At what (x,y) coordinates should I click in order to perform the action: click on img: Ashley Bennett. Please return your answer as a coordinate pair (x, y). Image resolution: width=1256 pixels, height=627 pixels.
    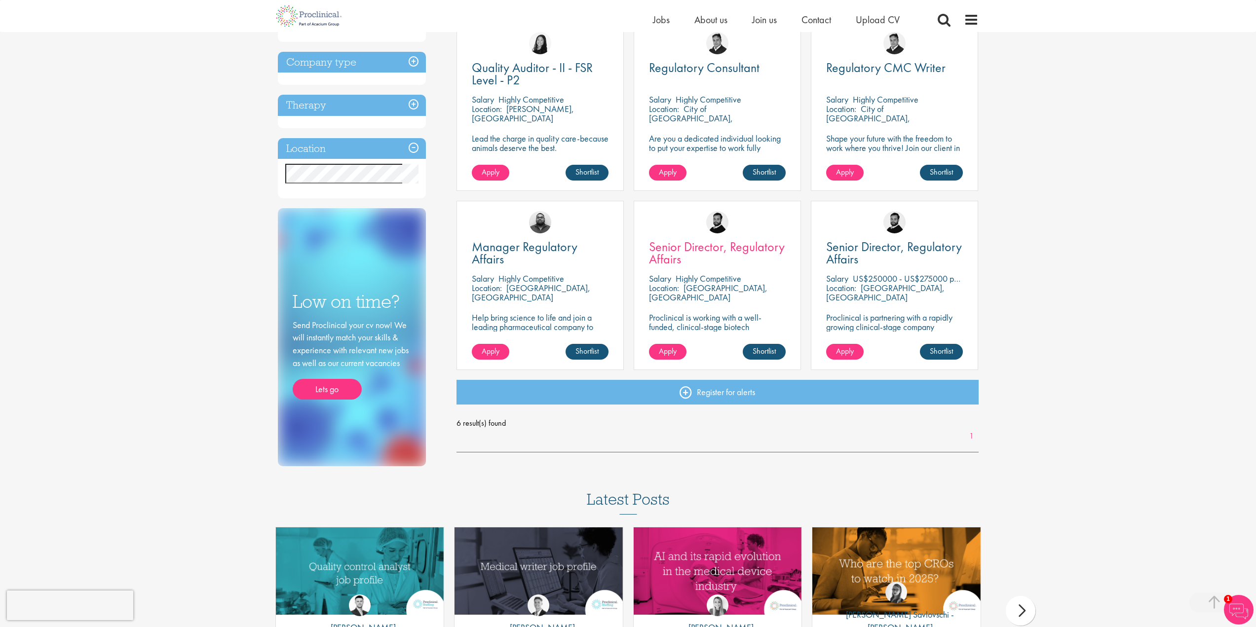
    Looking at the image, I should click on (540, 222).